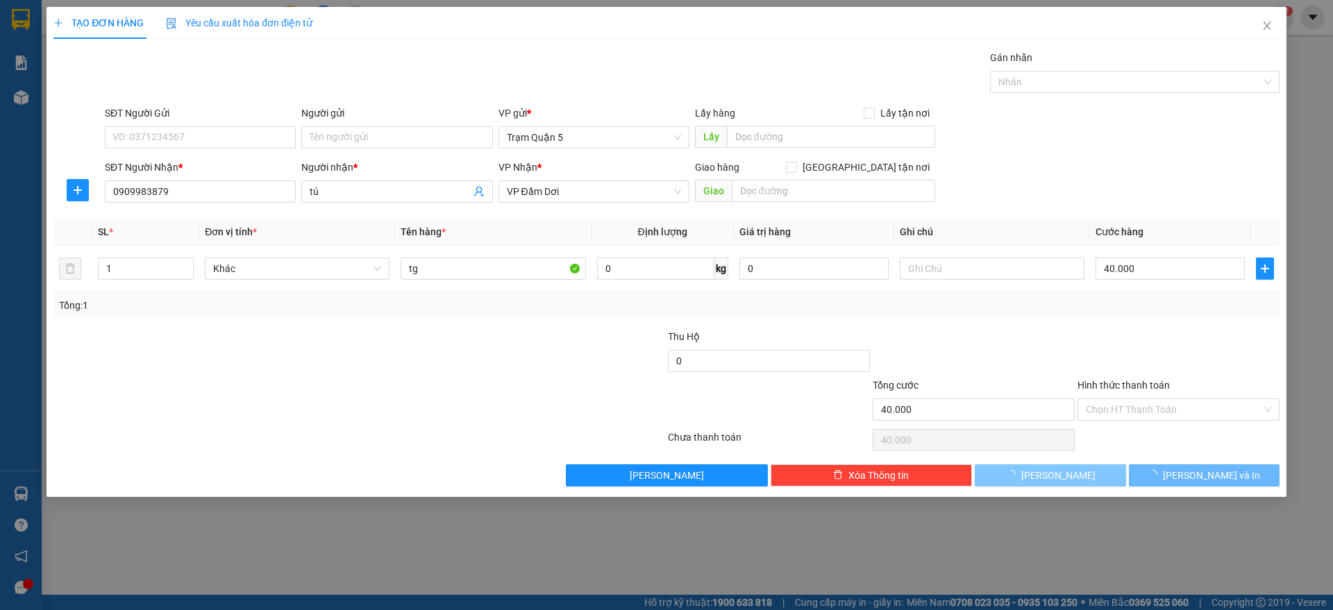 This screenshot has width=1333, height=610. Describe the element at coordinates (239, 23) in the screenshot. I see `span: Yêu cầu xuất hóa đơn điện tử` at that location.